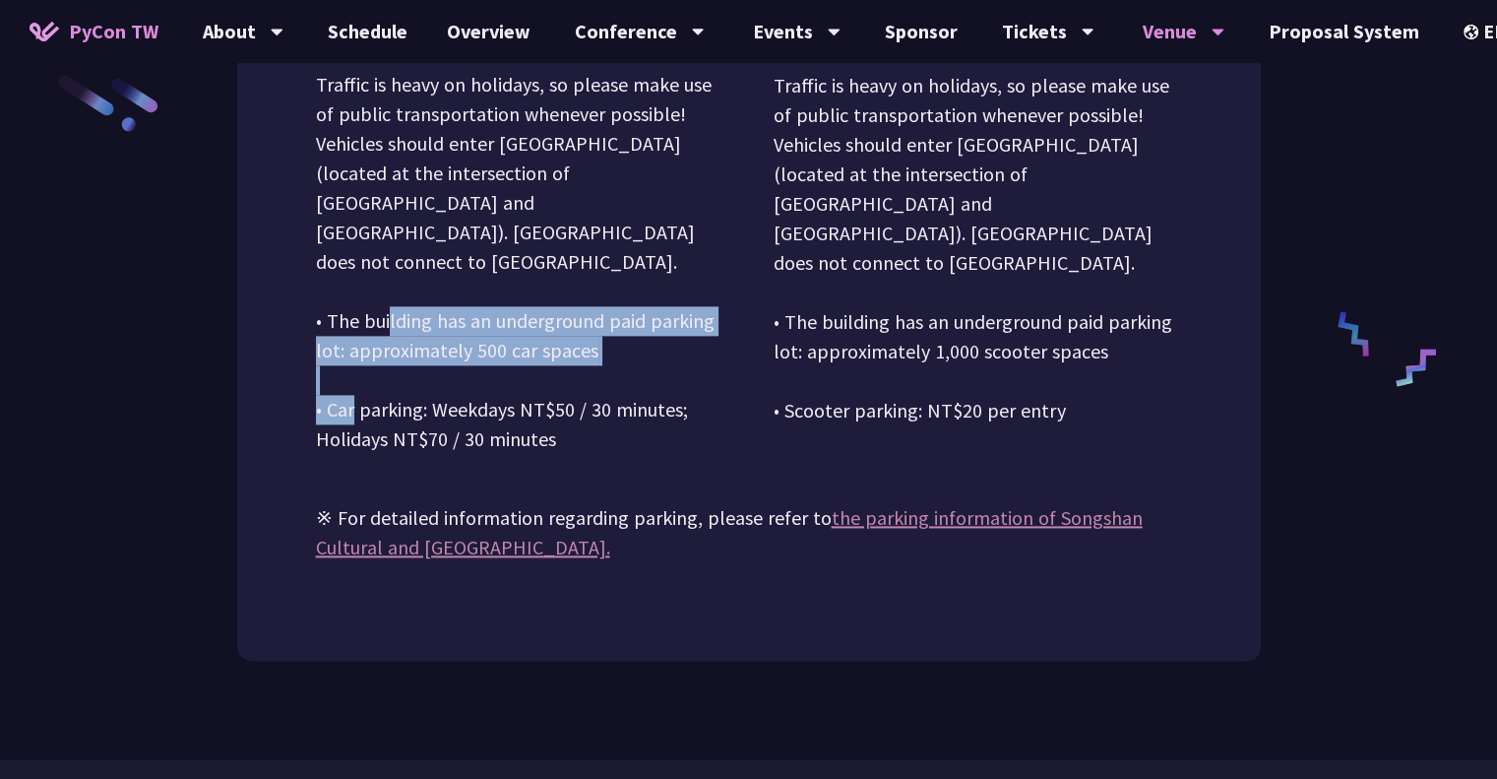  Describe the element at coordinates (44, 31) in the screenshot. I see `img: Home icon of PyCon TW 2025` at that location.